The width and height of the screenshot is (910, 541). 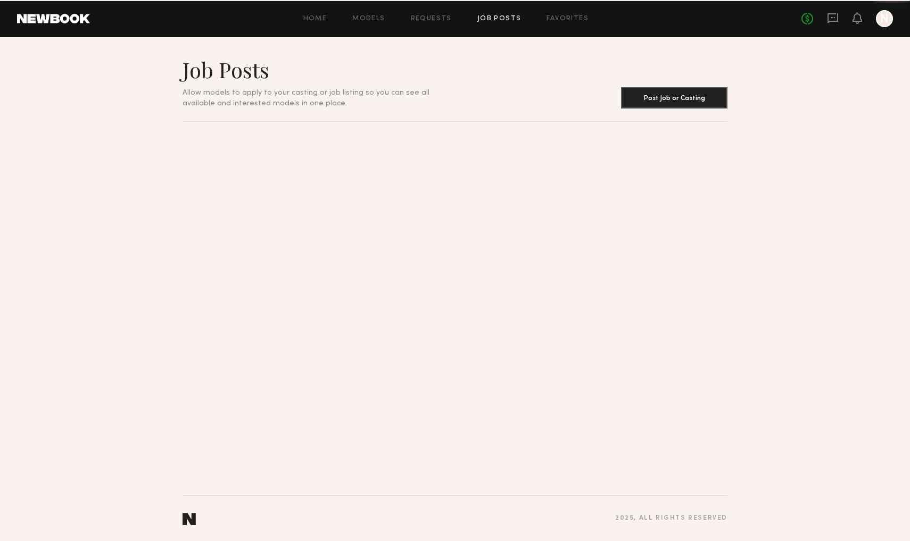 I want to click on span: Allow models to apply to your casting or job listing so you can see all available and interested ..., so click(x=306, y=98).